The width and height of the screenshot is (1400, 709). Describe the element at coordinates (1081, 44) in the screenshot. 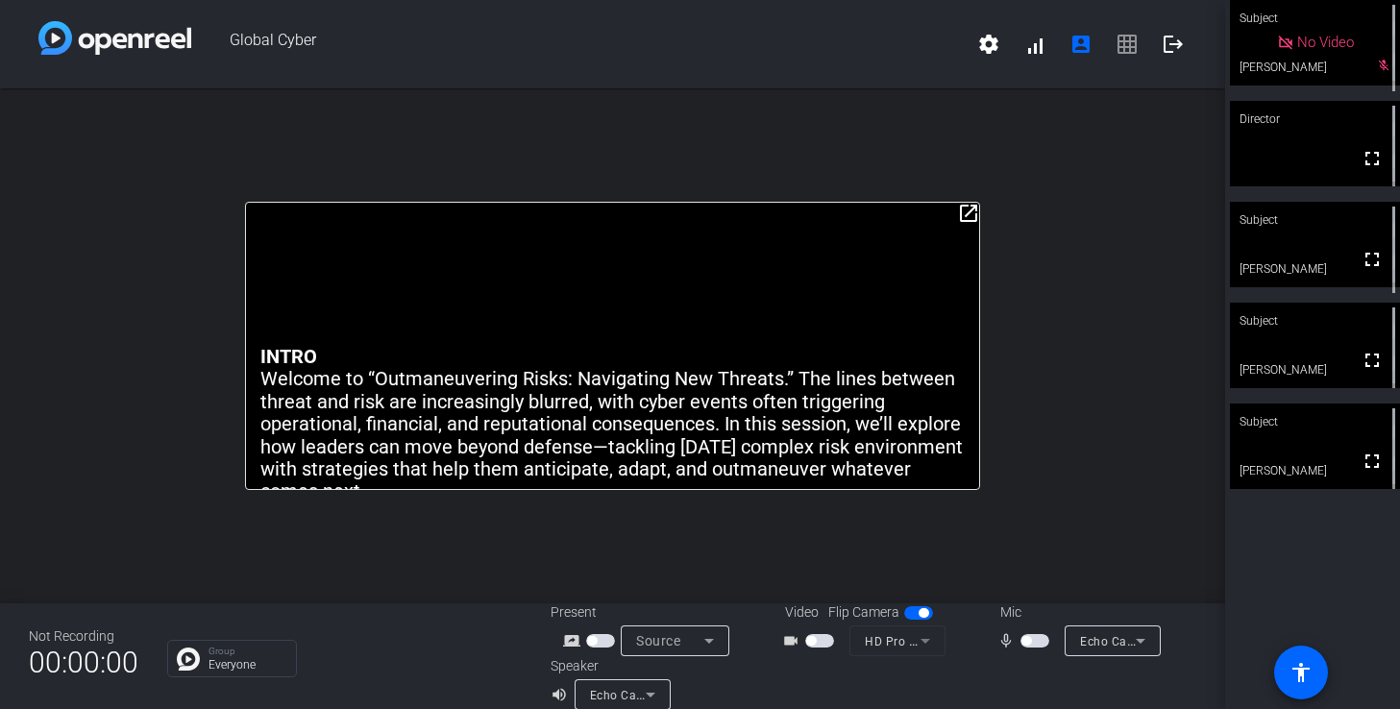

I see `mat-icon: account_box` at that location.